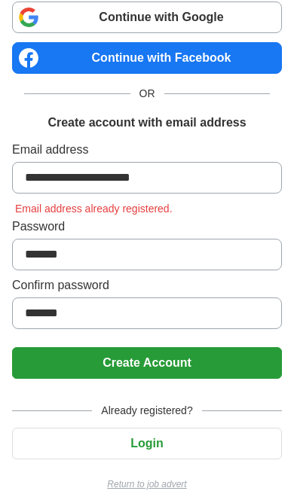 Image resolution: width=294 pixels, height=497 pixels. Describe the element at coordinates (93, 209) in the screenshot. I see `span: Email address already registered.` at that location.